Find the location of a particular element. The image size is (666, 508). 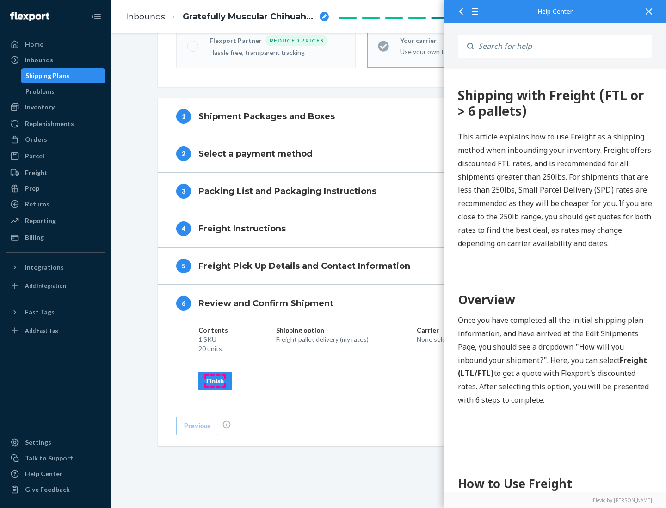

h4: Review and Confirm Shipment is located at coordinates (266, 304).